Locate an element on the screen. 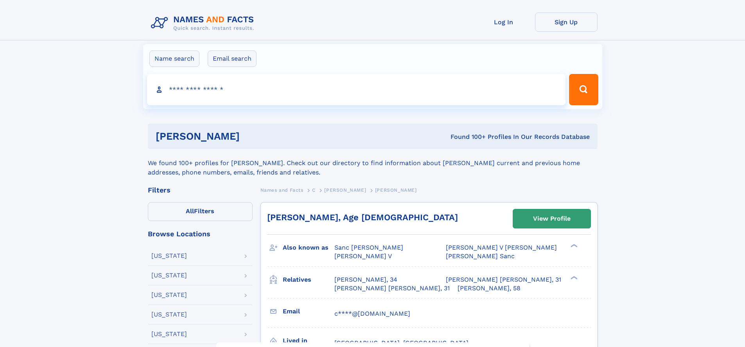 The width and height of the screenshot is (745, 347). button: Search Button is located at coordinates (583, 90).